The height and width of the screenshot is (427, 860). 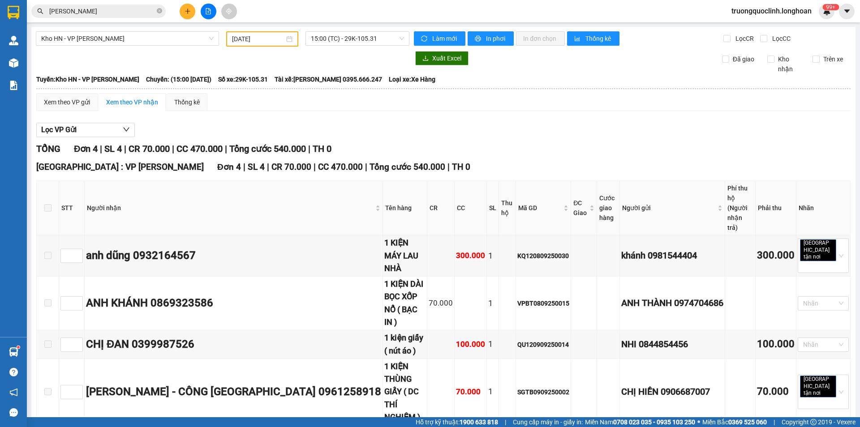 What do you see at coordinates (187, 102) in the screenshot?
I see `div: Thống kê` at bounding box center [187, 102].